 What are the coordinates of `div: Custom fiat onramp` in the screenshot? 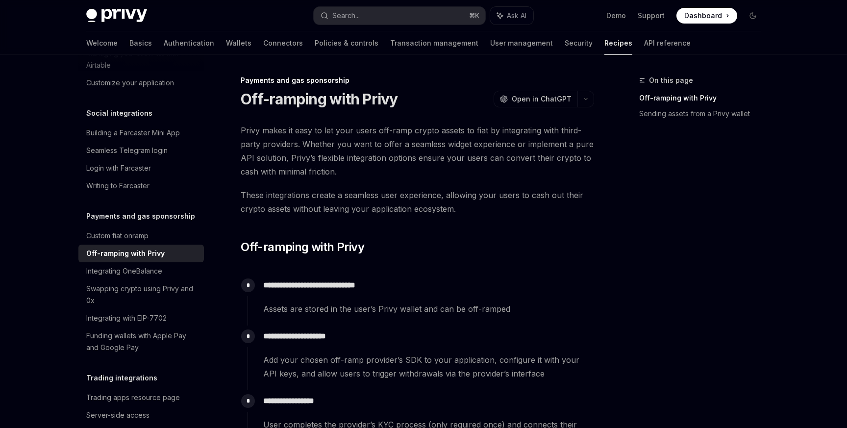 It's located at (117, 236).